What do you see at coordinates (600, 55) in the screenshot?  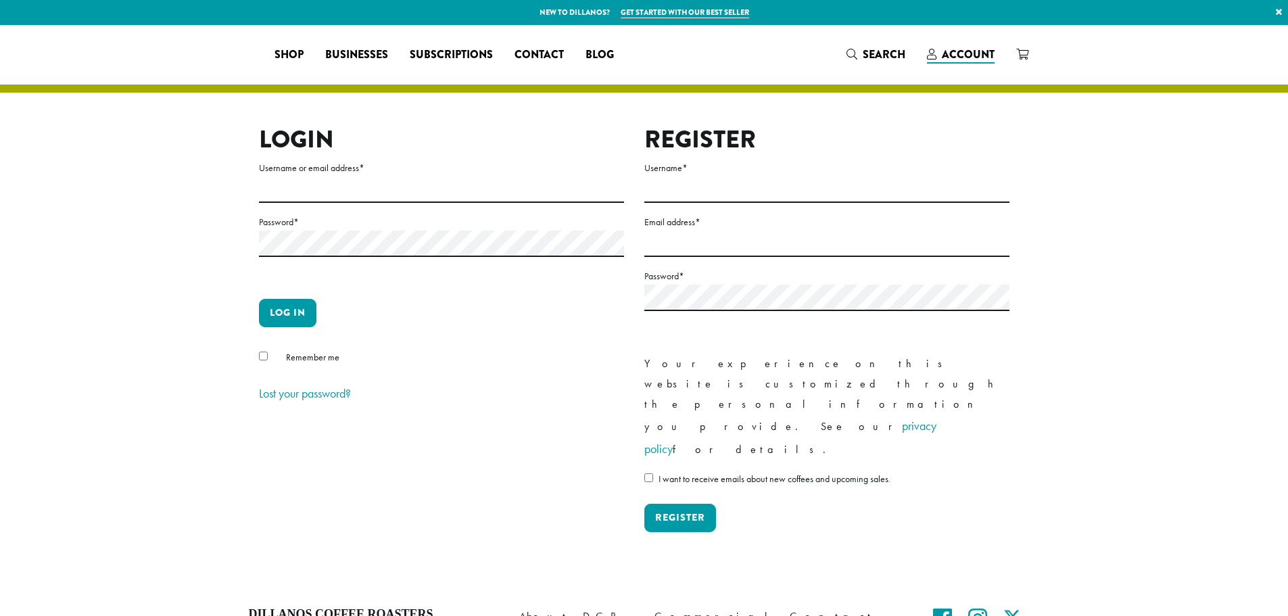 I see `span: Blog` at bounding box center [600, 55].